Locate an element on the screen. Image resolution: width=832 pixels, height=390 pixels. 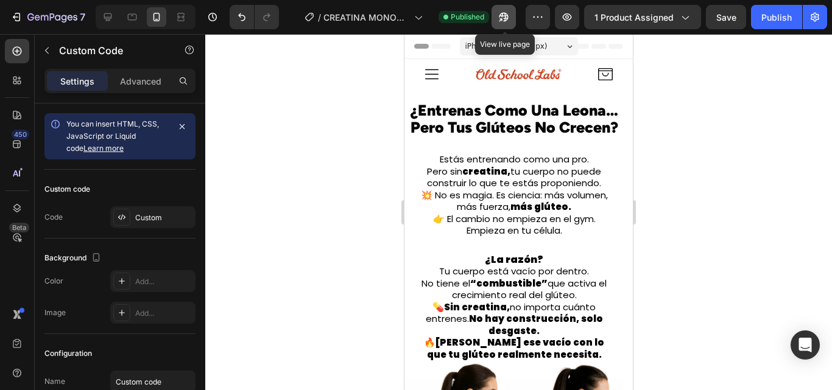
a: Learn more is located at coordinates (104, 148).